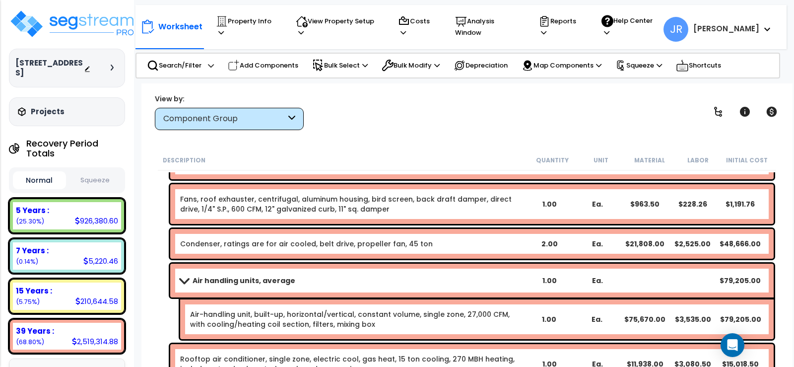  Describe the element at coordinates (741, 204) in the screenshot. I see `div: $1,191.76` at that location.